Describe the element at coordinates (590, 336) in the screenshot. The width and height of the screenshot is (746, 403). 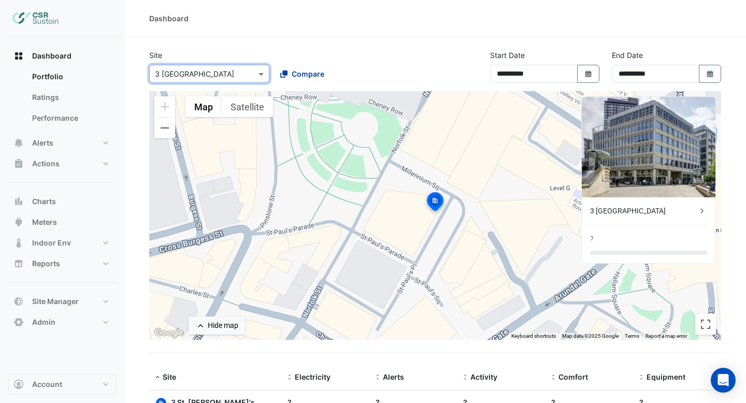
I see `span: Map data ©2025 Google` at that location.